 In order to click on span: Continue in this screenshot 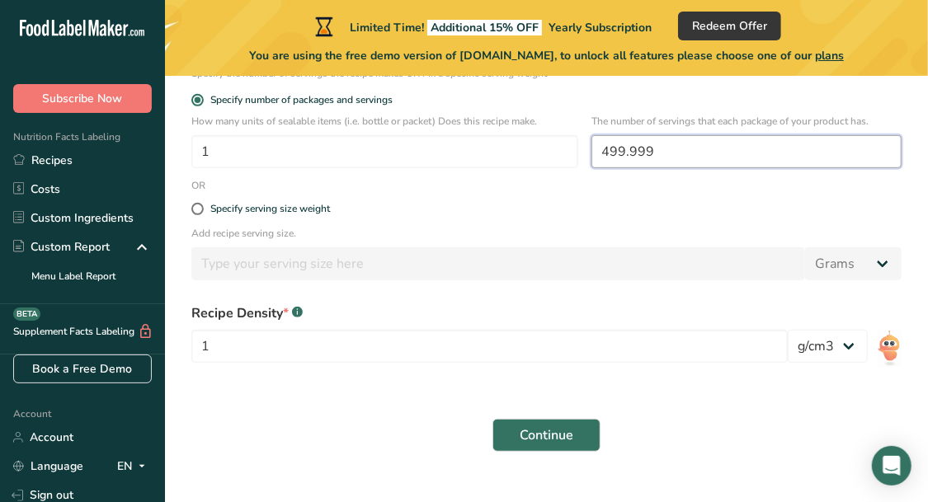, I will do `click(546, 436)`.